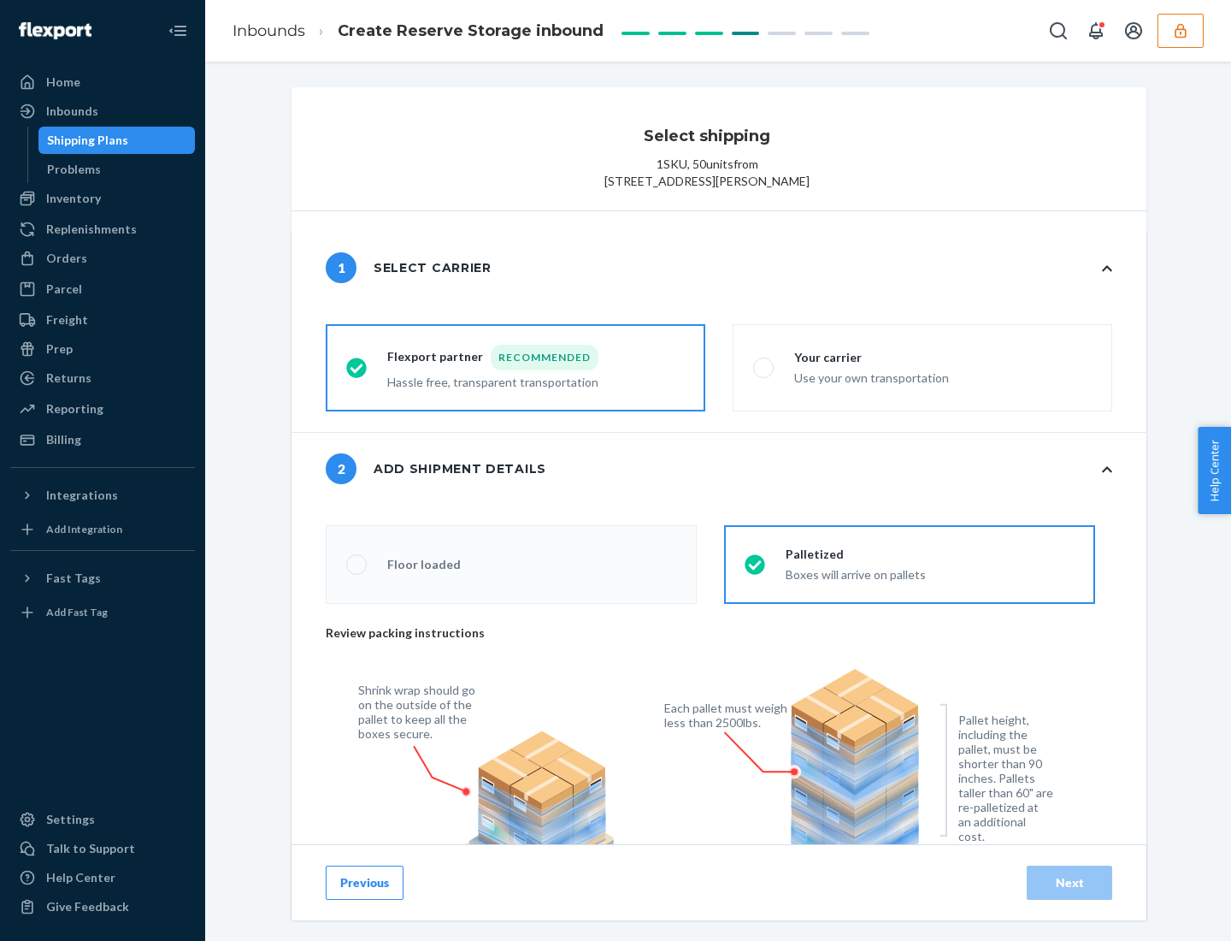  What do you see at coordinates (103, 349) in the screenshot?
I see `a: Prep` at bounding box center [103, 349].